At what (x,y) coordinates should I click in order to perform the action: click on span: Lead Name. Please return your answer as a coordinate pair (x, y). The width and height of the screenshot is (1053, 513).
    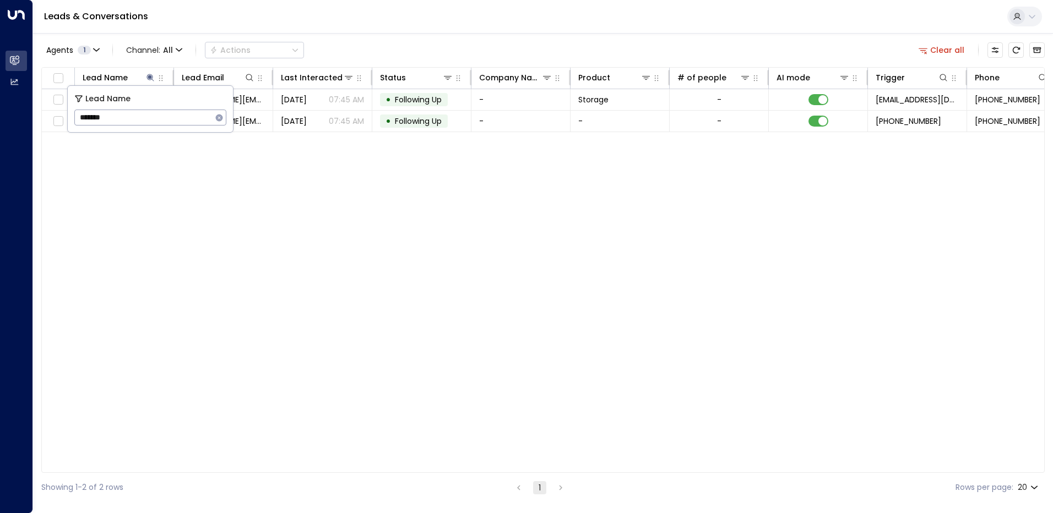
    Looking at the image, I should click on (108, 99).